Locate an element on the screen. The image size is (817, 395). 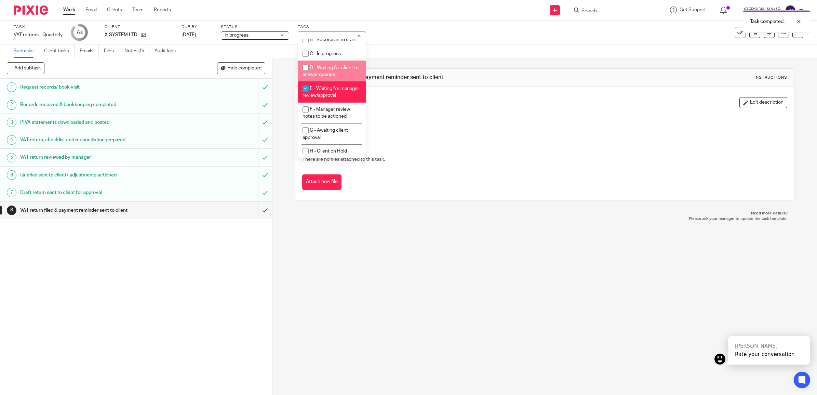
div: 5 is located at coordinates (12, 158).